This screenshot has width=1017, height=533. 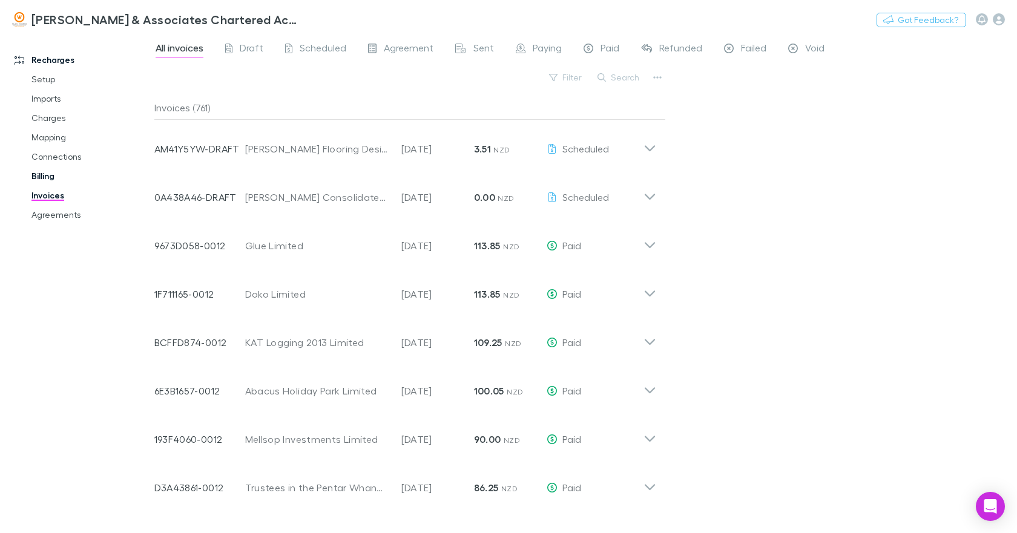 I want to click on div: Doko Limited, so click(x=317, y=294).